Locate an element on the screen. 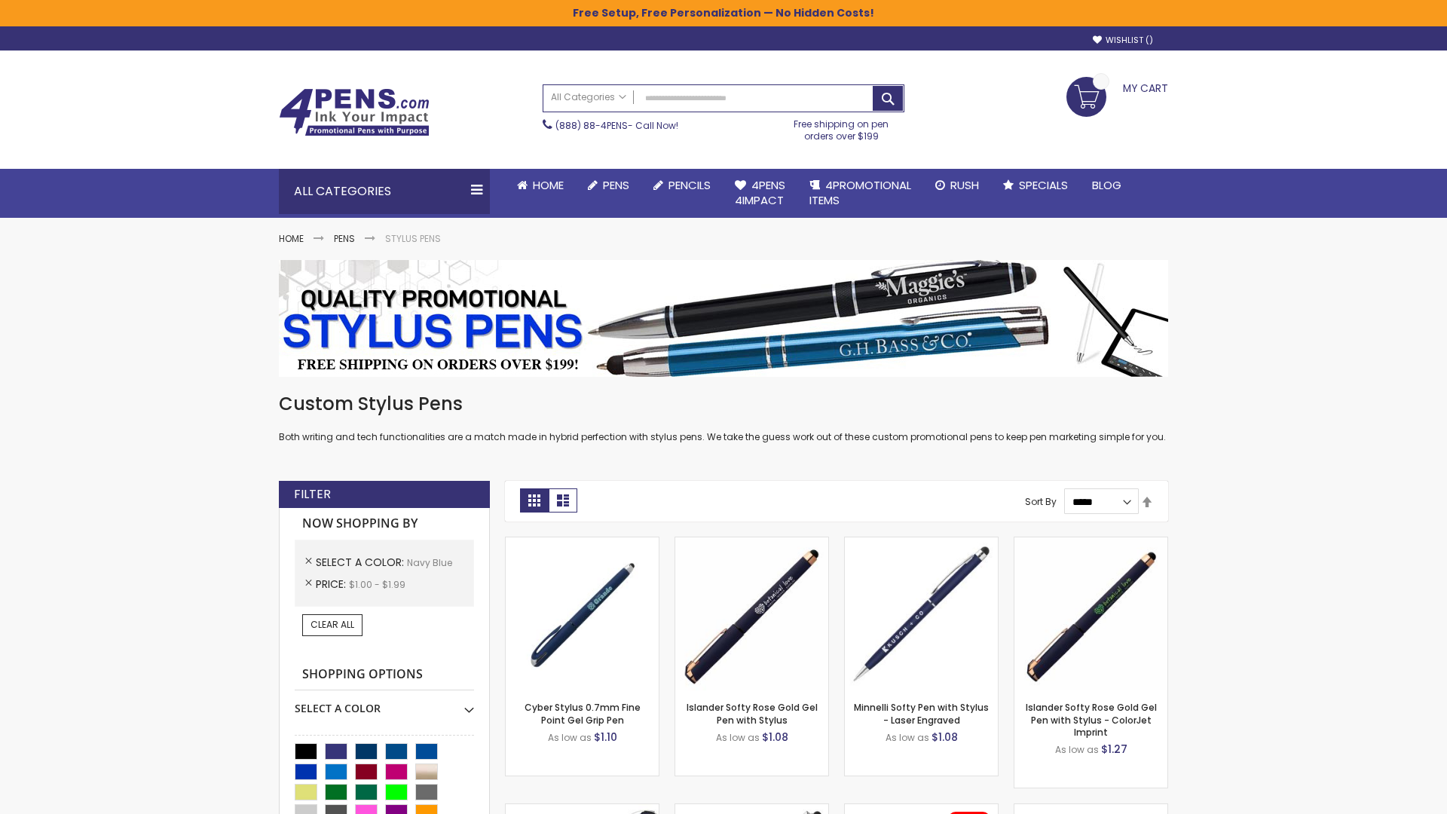 Image resolution: width=1447 pixels, height=814 pixels. a: Clear All is located at coordinates (332, 625).